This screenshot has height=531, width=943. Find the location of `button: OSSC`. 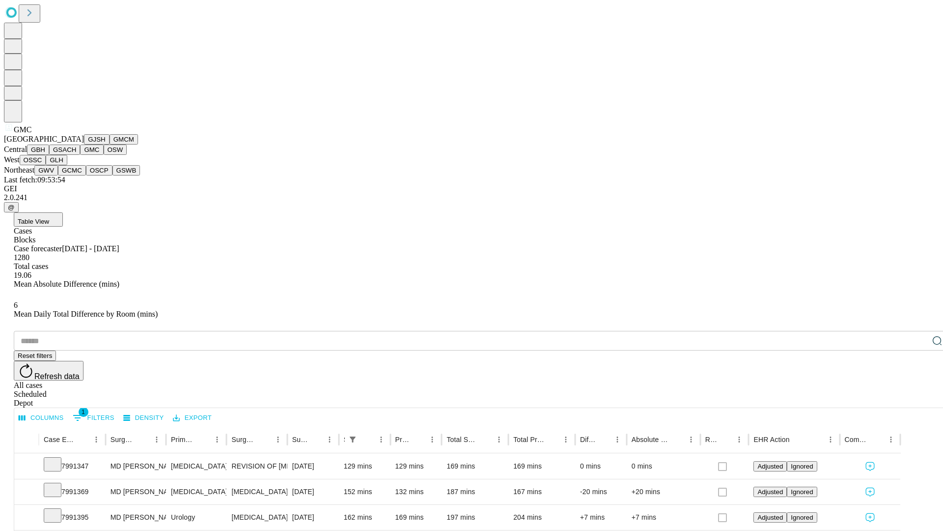

button: OSSC is located at coordinates (33, 160).